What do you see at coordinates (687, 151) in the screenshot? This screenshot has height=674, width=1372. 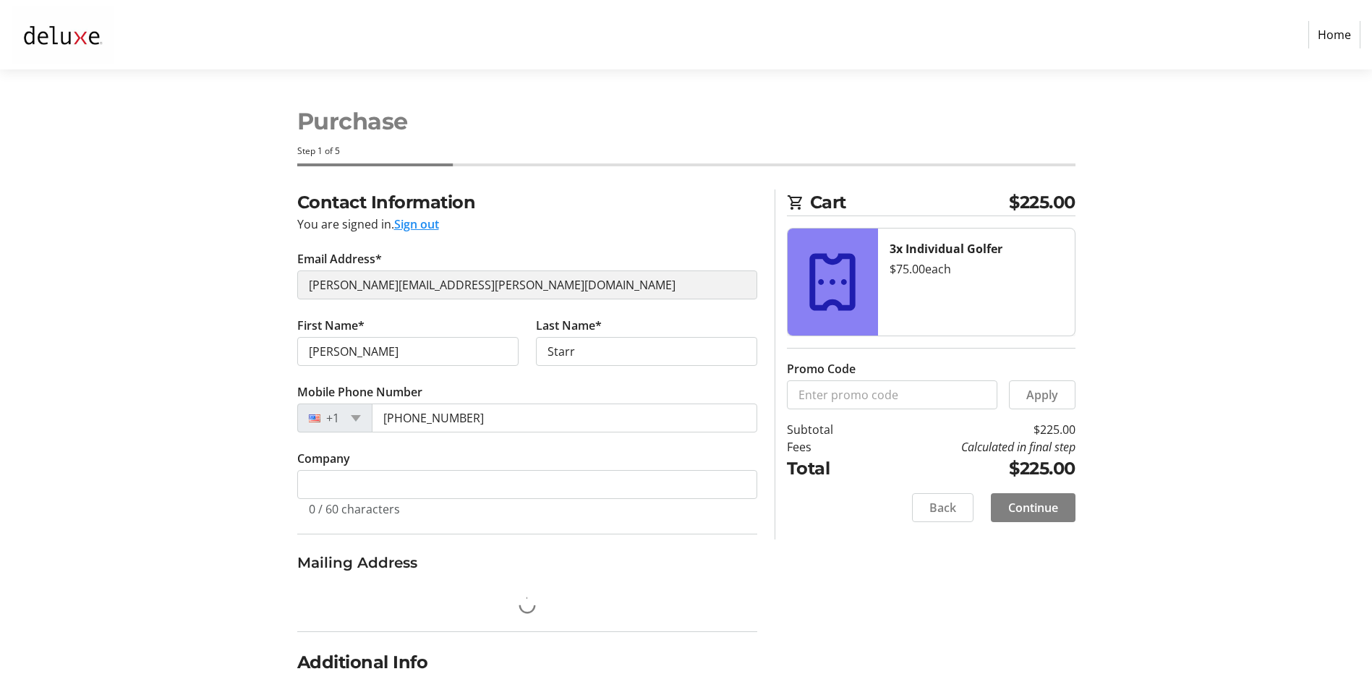 I see `div: Step 1 of 5` at bounding box center [687, 151].